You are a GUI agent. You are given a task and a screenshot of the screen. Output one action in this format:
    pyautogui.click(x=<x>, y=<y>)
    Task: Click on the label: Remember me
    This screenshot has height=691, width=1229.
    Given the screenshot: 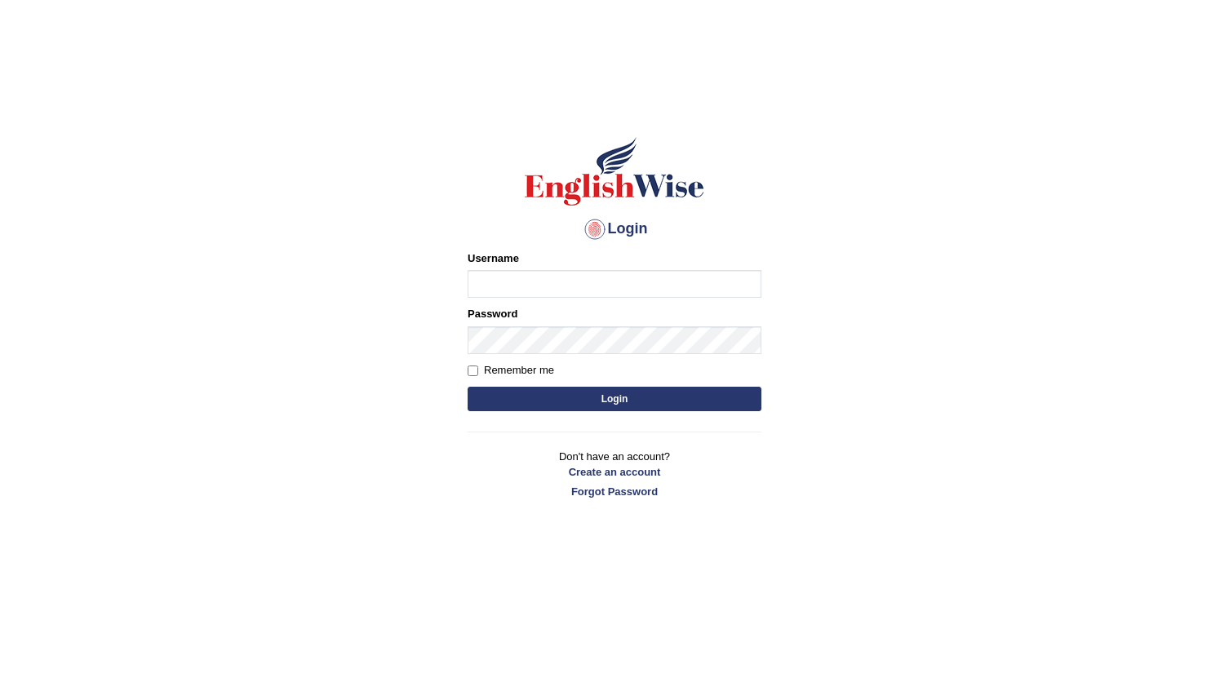 What is the action you would take?
    pyautogui.click(x=511, y=371)
    